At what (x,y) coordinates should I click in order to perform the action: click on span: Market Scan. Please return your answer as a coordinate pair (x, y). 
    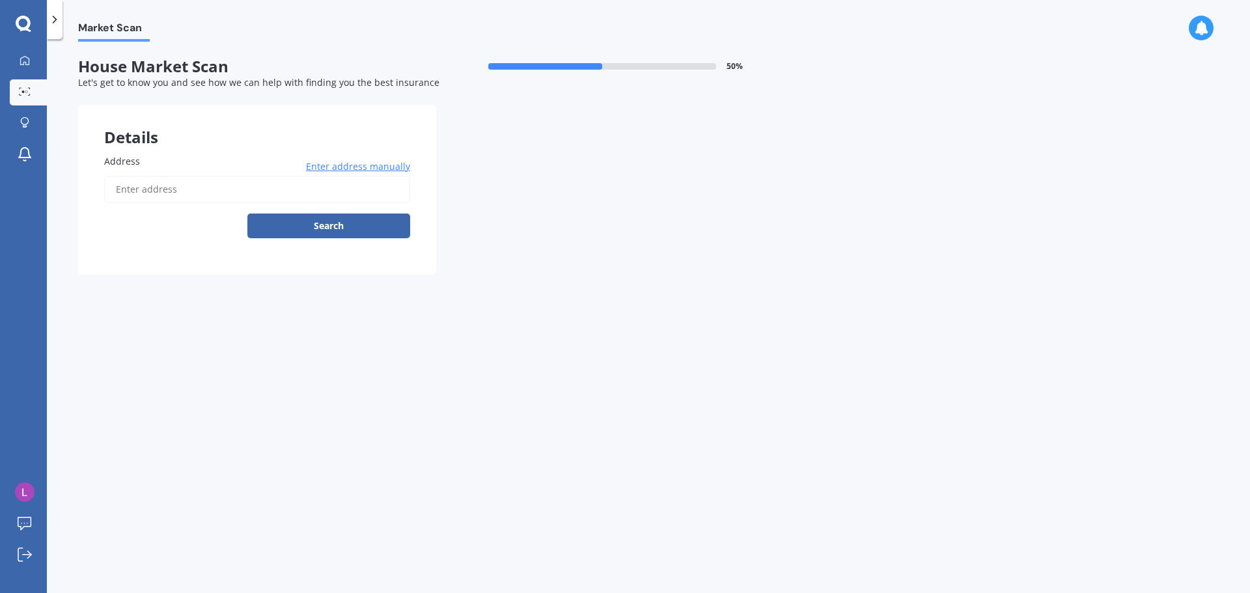
    Looking at the image, I should click on (114, 30).